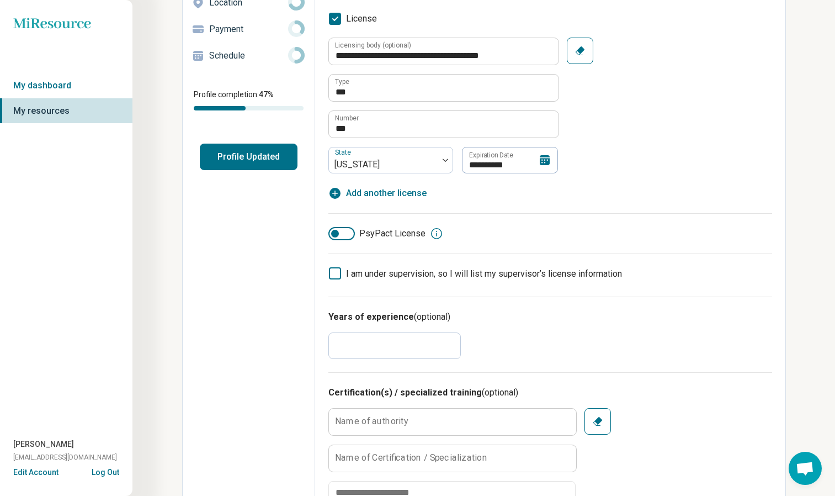 Image resolution: width=835 pixels, height=496 pixels. I want to click on span: Add another license, so click(386, 193).